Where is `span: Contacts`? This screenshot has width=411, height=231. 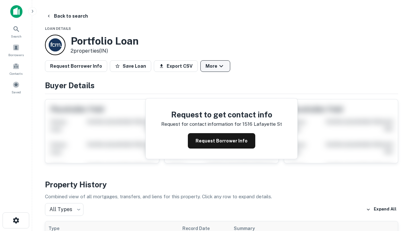
span: Contacts is located at coordinates (16, 74).